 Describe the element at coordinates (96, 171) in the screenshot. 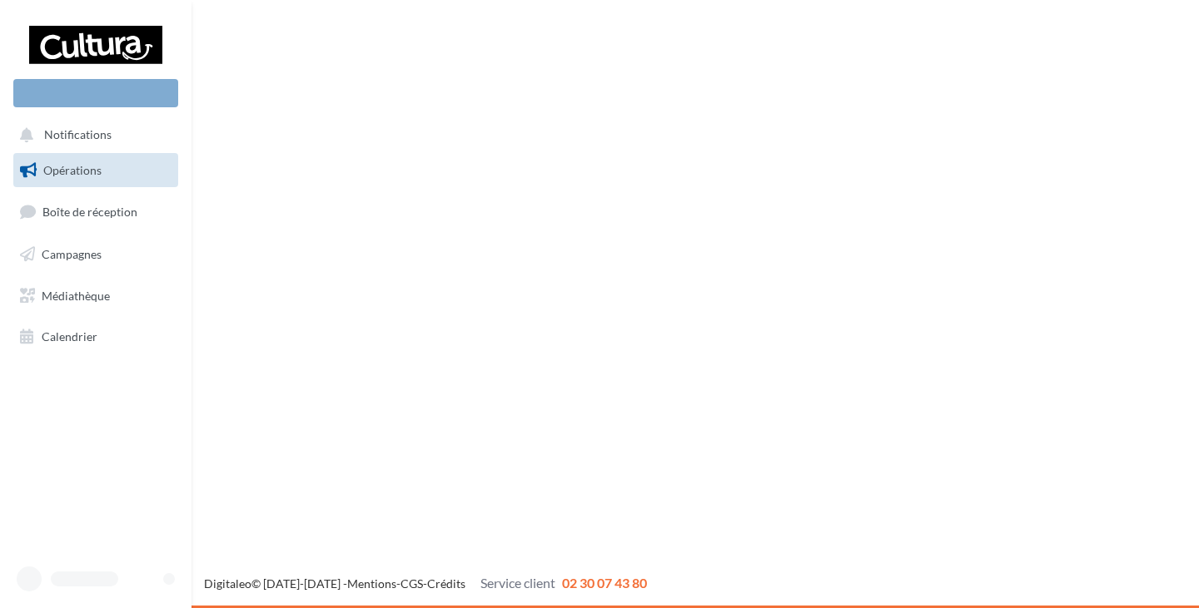

I see `a: Opérations` at that location.